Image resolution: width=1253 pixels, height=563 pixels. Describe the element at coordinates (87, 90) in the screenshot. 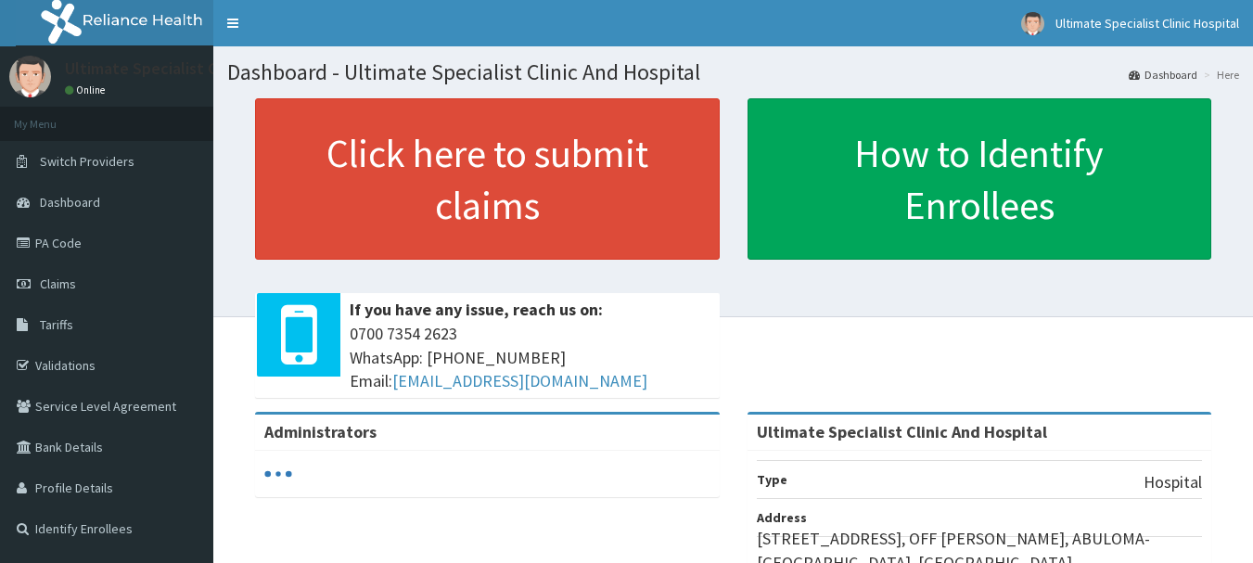

I see `a: Online` at that location.